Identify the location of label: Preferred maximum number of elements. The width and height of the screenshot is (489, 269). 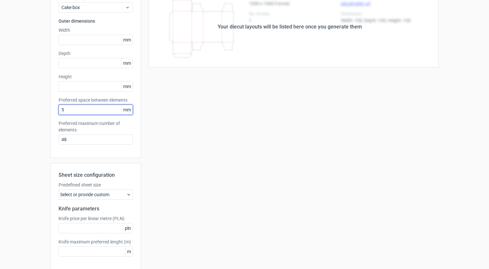
(96, 126).